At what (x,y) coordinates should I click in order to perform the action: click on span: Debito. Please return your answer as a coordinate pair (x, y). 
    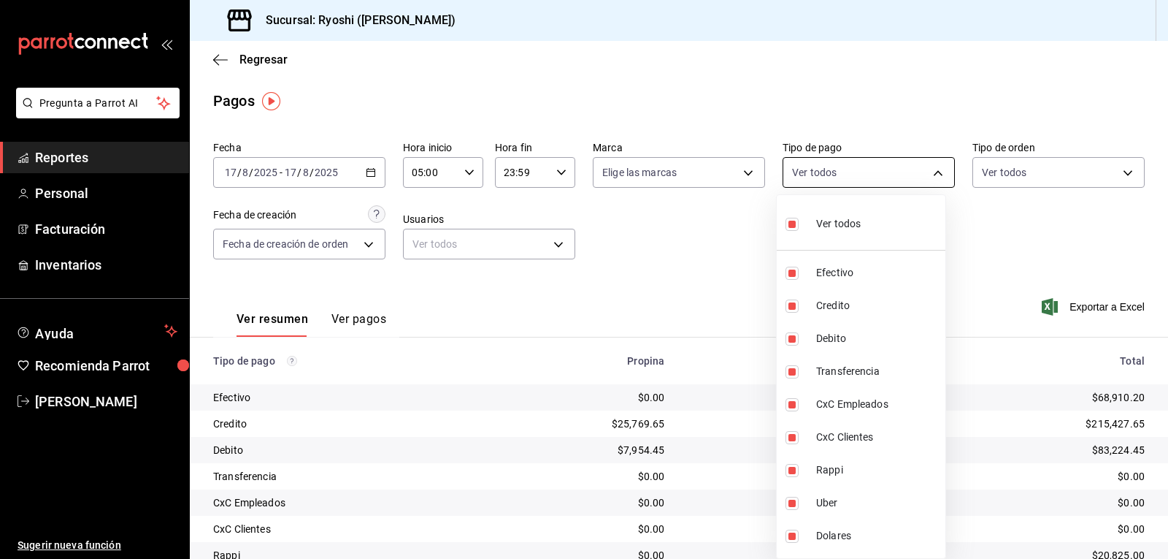
    Looking at the image, I should click on (878, 338).